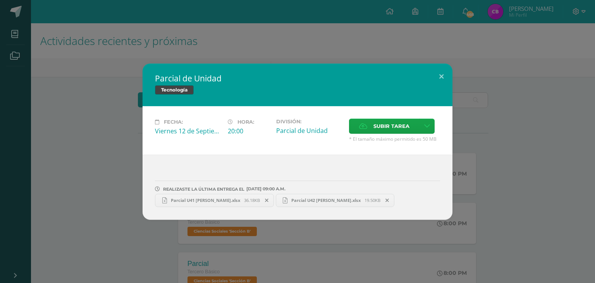 The height and width of the screenshot is (283, 595). Describe the element at coordinates (174, 90) in the screenshot. I see `span: Tecnología` at that location.